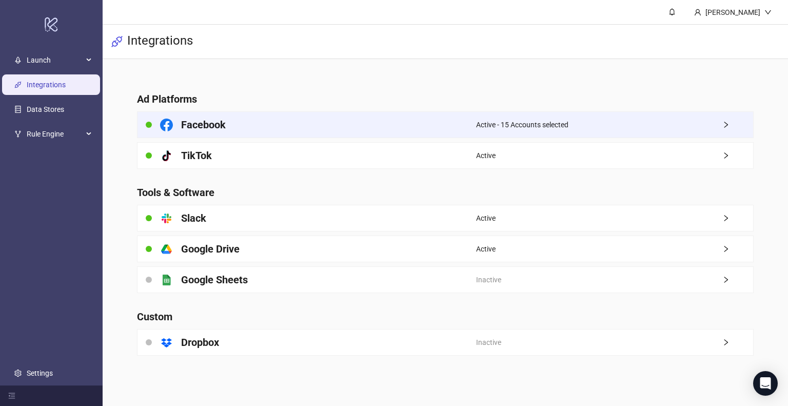 This screenshot has height=406, width=788. I want to click on span: Rule Engine, so click(55, 134).